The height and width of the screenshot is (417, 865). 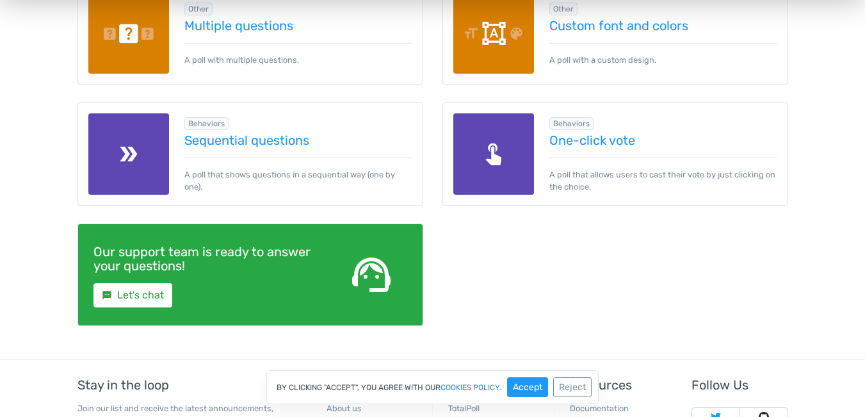 I want to click on img: one-click-vote.png.webp, so click(x=494, y=154).